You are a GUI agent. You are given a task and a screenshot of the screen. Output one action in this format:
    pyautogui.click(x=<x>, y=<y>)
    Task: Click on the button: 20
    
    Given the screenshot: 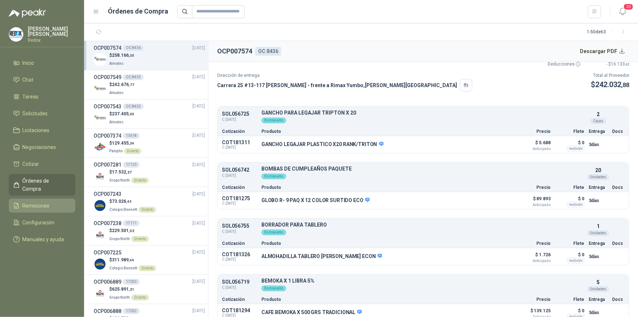 What is the action you would take?
    pyautogui.click(x=623, y=12)
    